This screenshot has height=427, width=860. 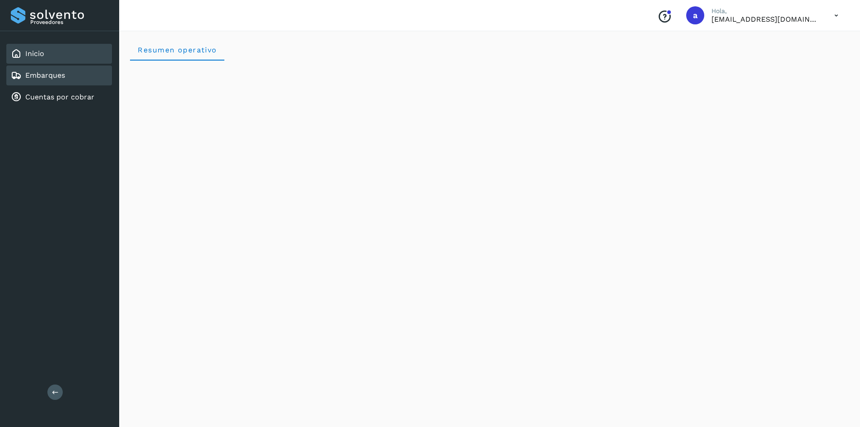 I want to click on div: Cuentas por cobrar, so click(x=59, y=97).